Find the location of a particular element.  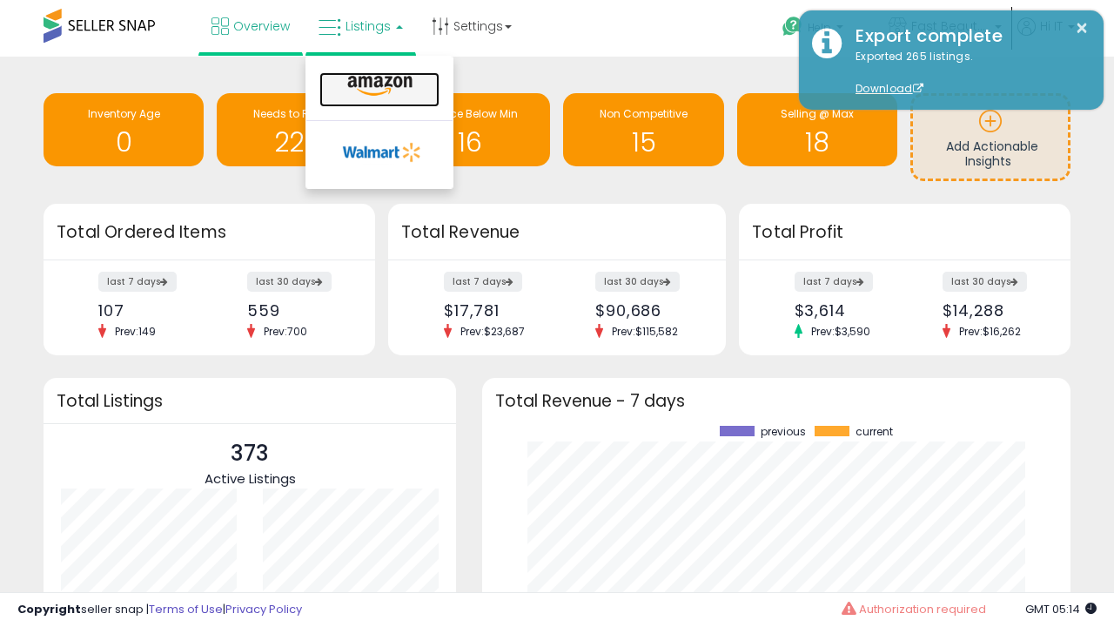

span: Add Actionable Insights is located at coordinates (993, 154).